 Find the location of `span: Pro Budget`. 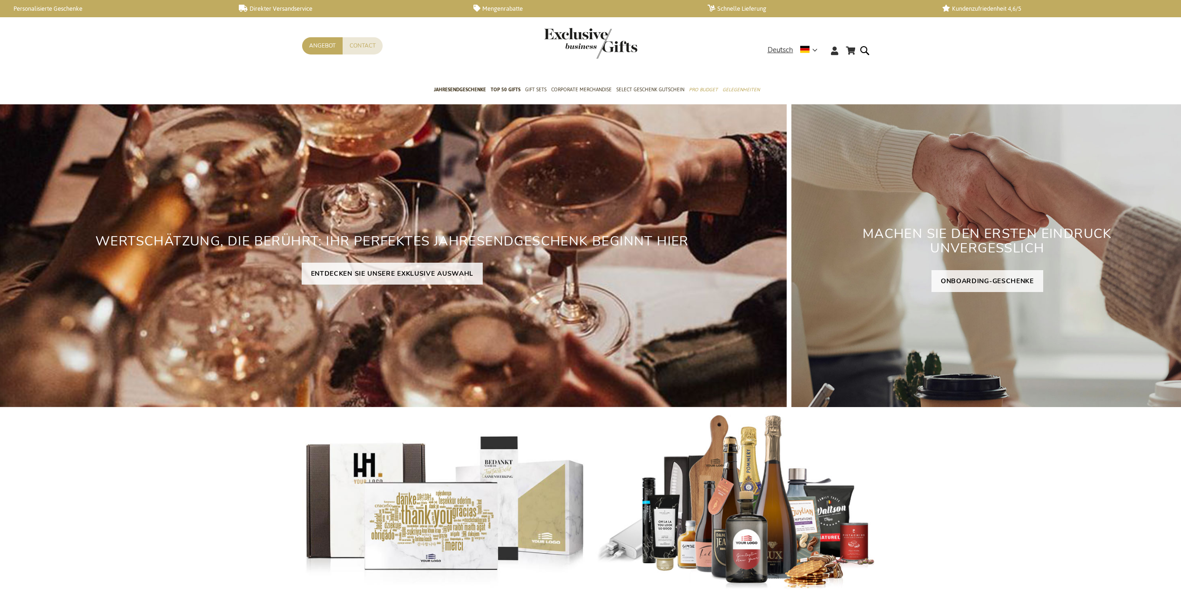

span: Pro Budget is located at coordinates (703, 89).